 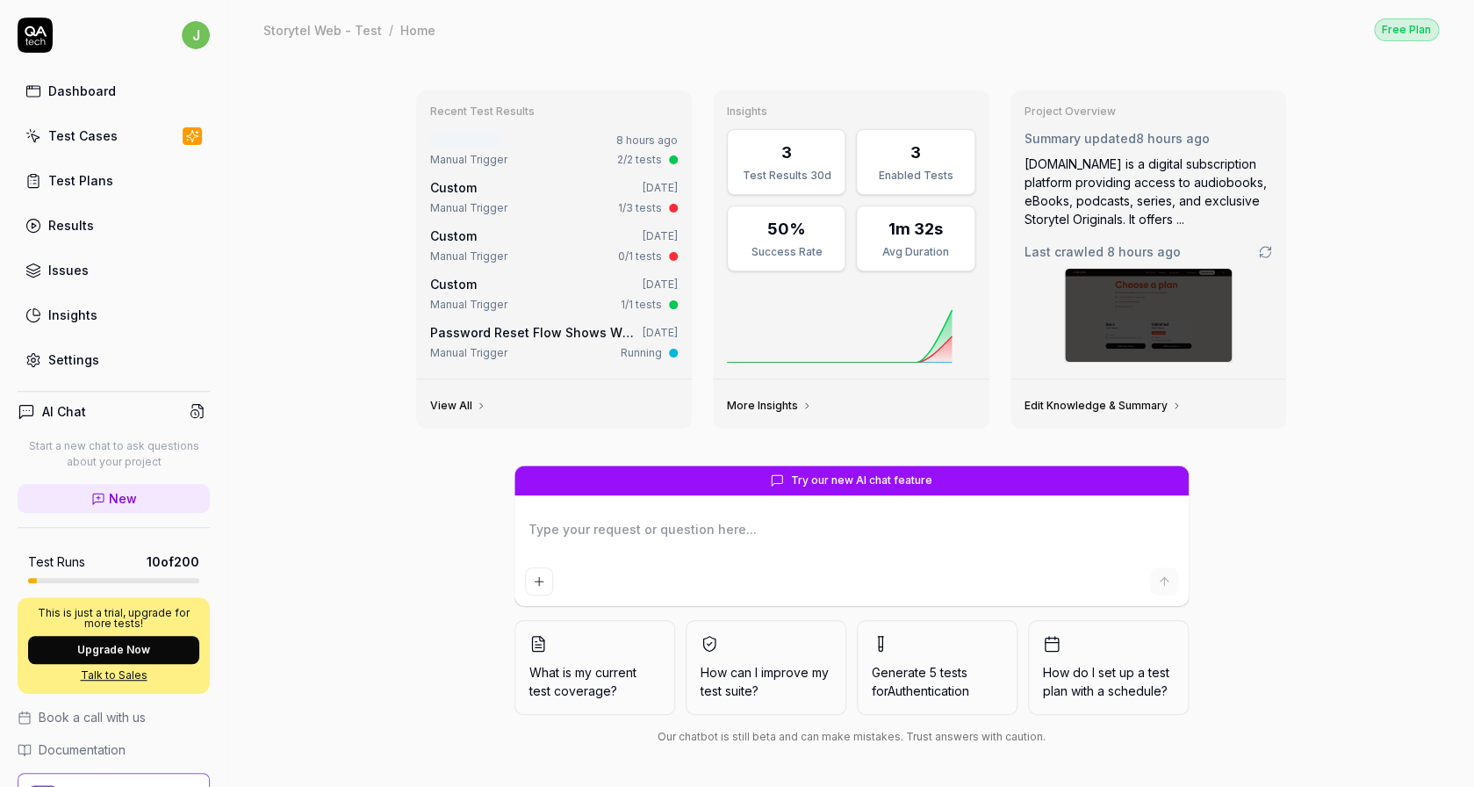 What do you see at coordinates (1108, 681) in the screenshot?
I see `span: How do I set up a test plan with a schedule?` at bounding box center [1108, 681].